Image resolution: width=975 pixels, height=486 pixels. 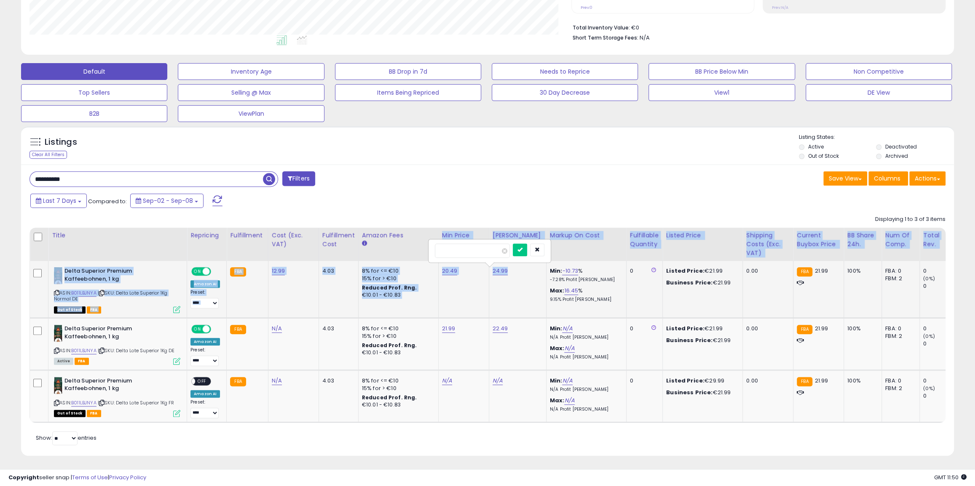 What do you see at coordinates (408, 93) in the screenshot?
I see `button: Items Being Repriced` at bounding box center [408, 93].